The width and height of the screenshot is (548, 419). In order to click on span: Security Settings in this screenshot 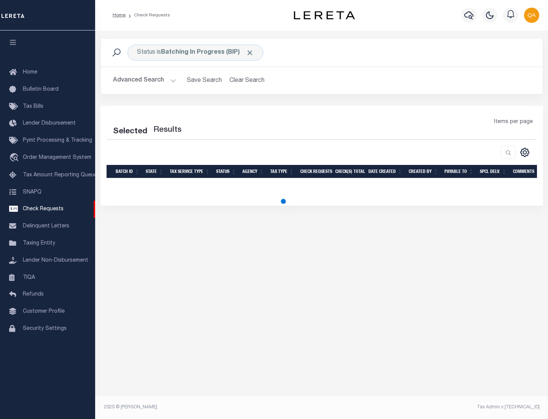, I will do `click(45, 329)`.